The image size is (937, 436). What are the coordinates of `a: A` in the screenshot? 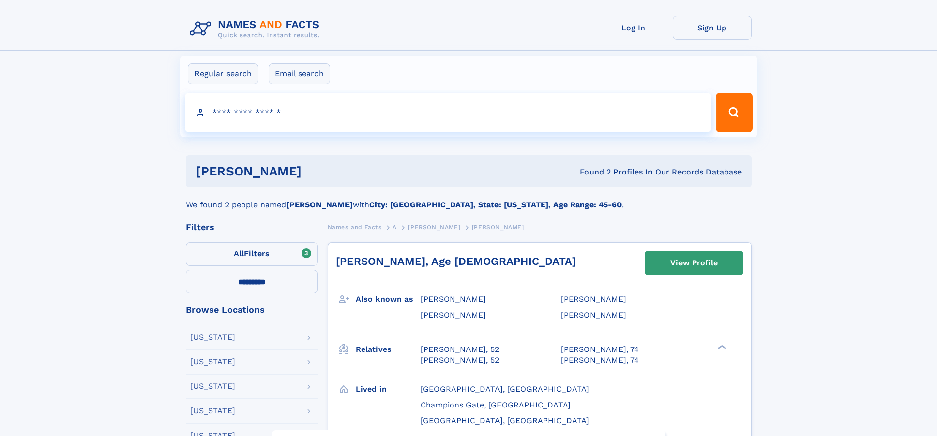 It's located at (394, 227).